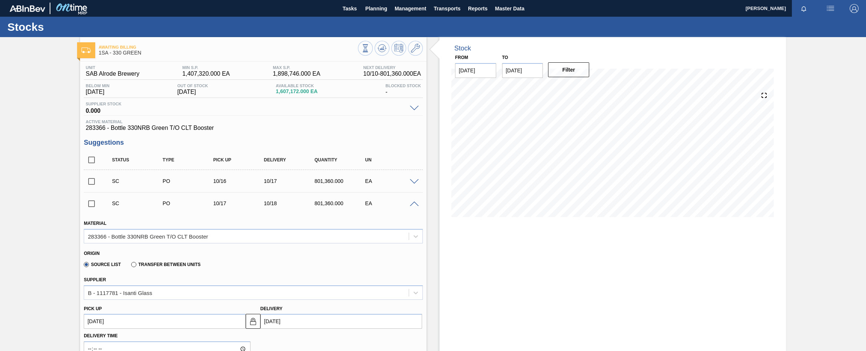  What do you see at coordinates (392, 67) in the screenshot?
I see `span: Next Delivery` at bounding box center [392, 67].